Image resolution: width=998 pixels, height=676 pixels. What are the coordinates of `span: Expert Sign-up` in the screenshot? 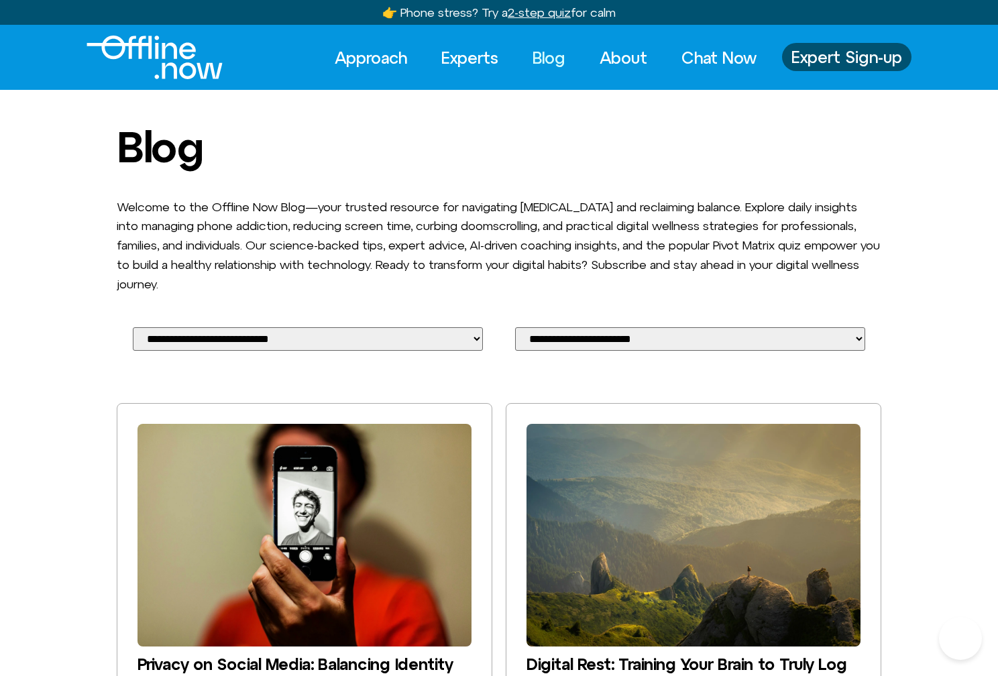 It's located at (847, 57).